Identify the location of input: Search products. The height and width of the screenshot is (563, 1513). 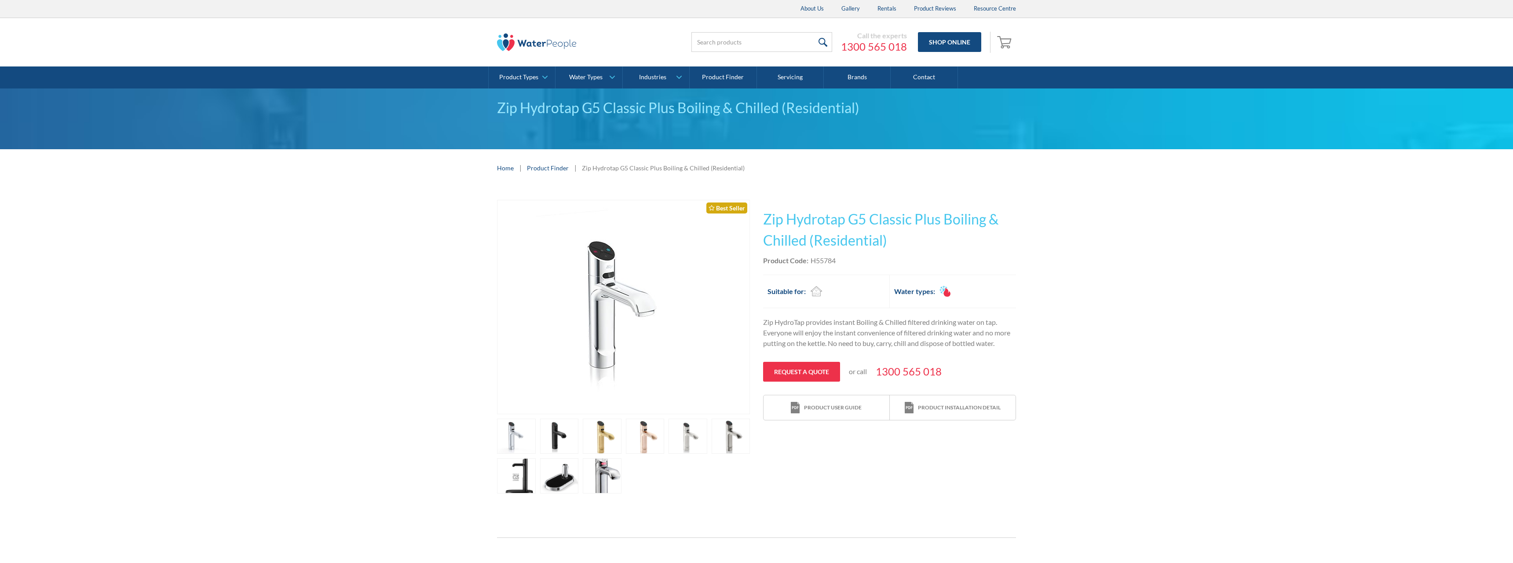
(762, 42).